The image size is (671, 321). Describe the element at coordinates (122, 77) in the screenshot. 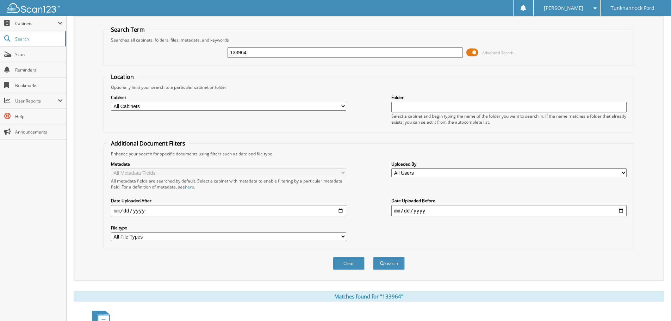

I see `legend: Location` at that location.